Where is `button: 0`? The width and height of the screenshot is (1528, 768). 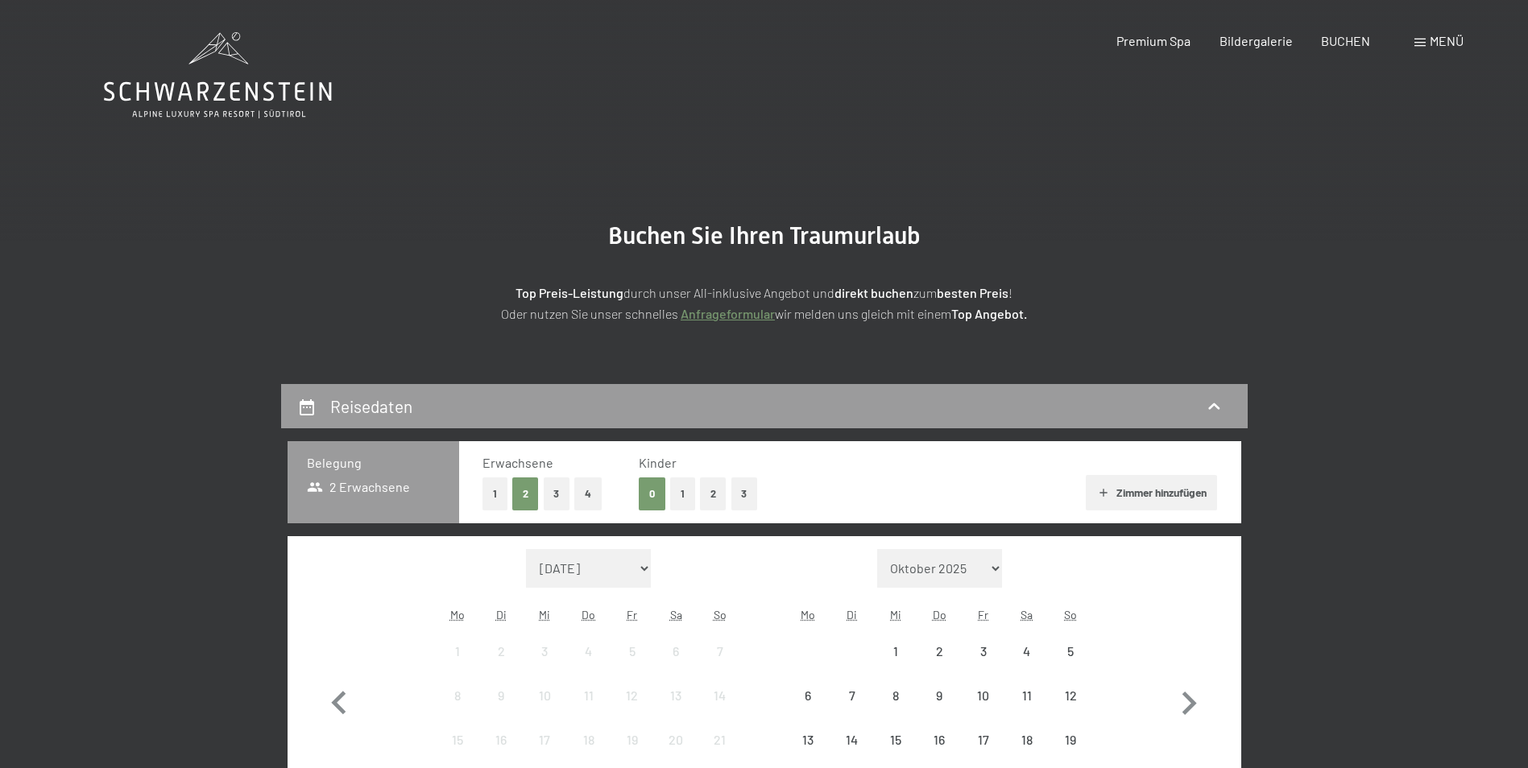 button: 0 is located at coordinates (652, 494).